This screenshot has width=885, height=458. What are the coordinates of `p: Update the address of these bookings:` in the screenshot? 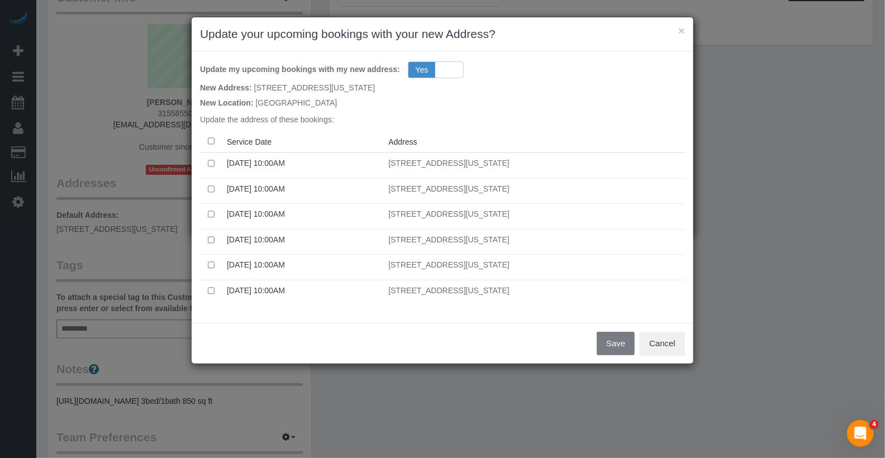 It's located at (443, 120).